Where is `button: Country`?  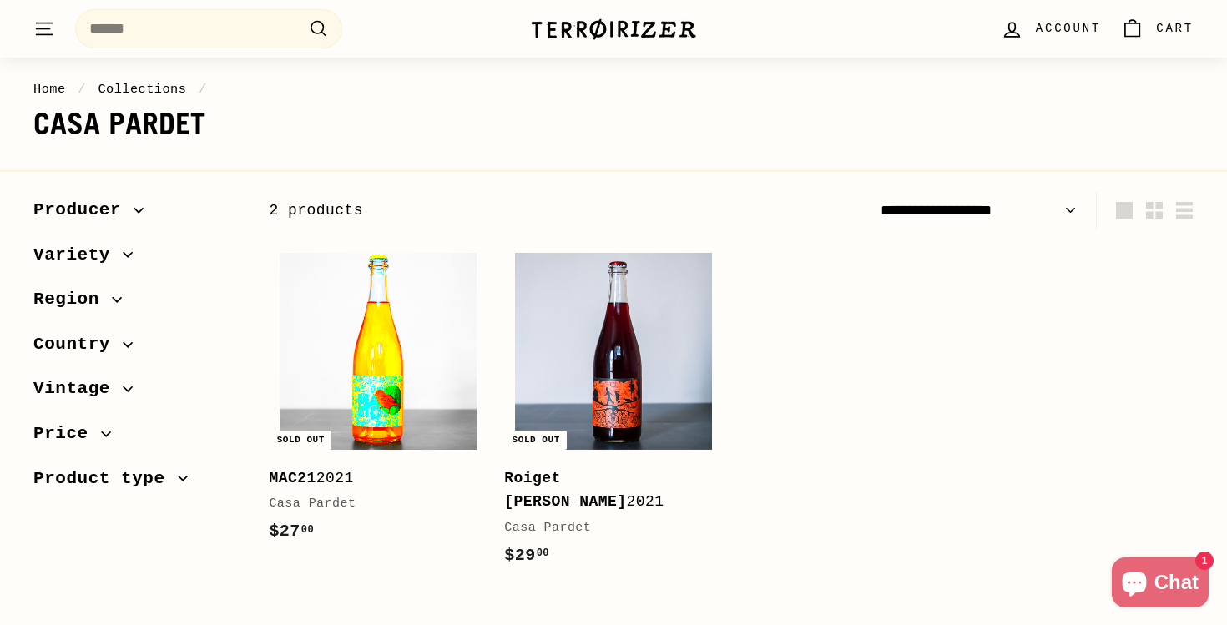
button: Country is located at coordinates (138, 349).